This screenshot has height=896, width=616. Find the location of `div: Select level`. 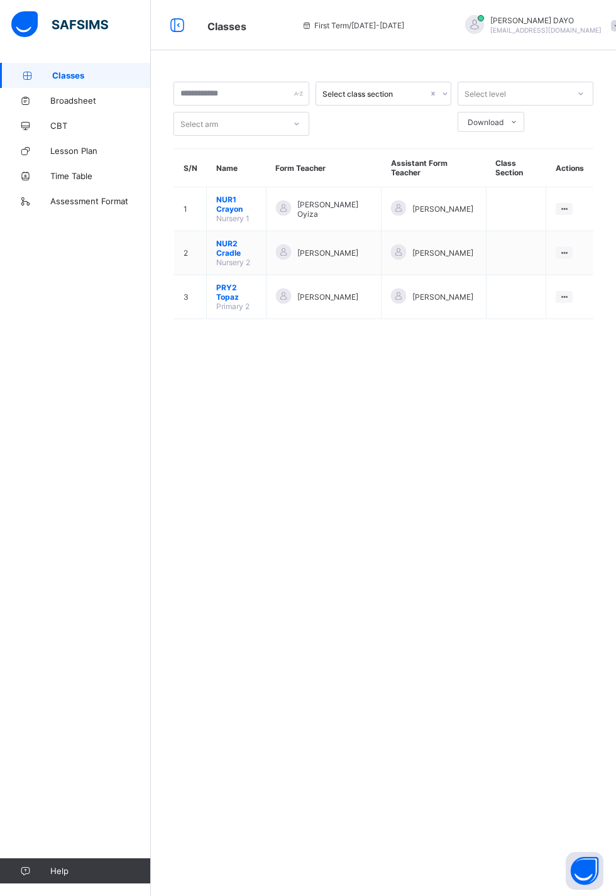

div: Select level is located at coordinates (485, 94).